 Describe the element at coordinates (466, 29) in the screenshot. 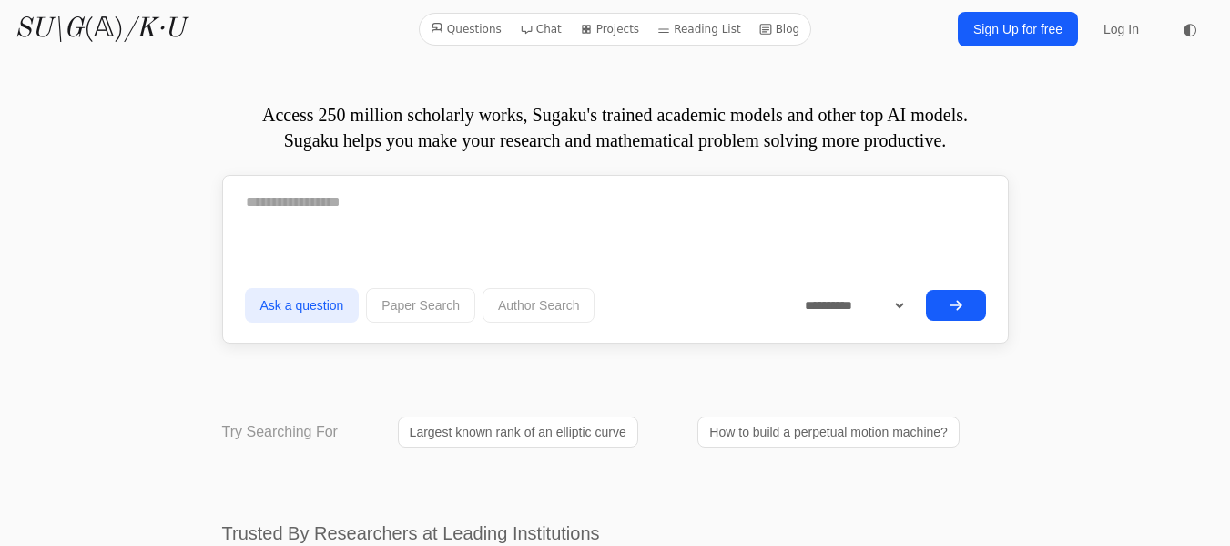

I see `a: Questions` at that location.